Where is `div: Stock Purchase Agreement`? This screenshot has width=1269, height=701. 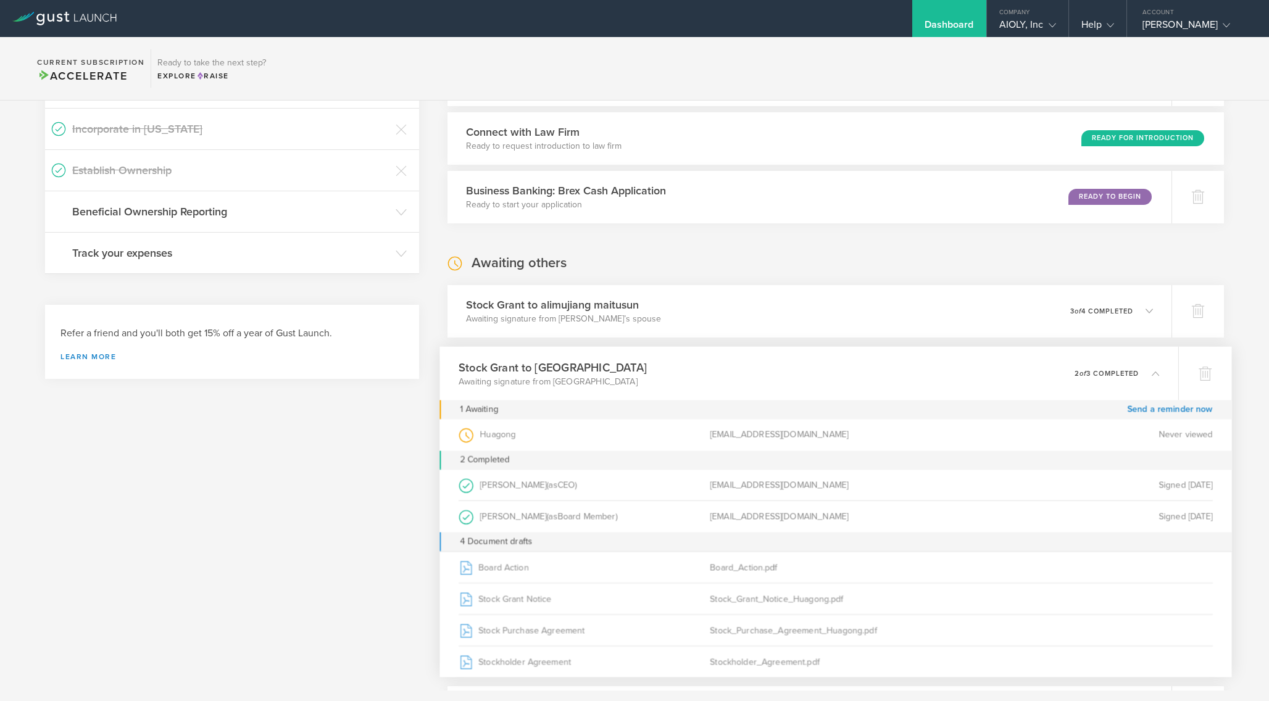
div: Stock Purchase Agreement is located at coordinates (584, 630).